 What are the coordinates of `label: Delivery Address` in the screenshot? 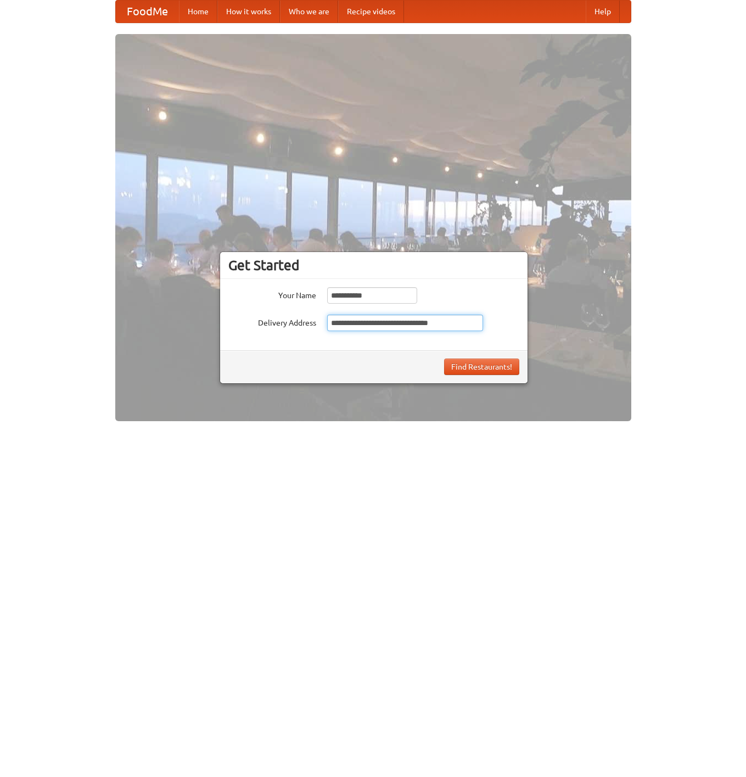 It's located at (272, 321).